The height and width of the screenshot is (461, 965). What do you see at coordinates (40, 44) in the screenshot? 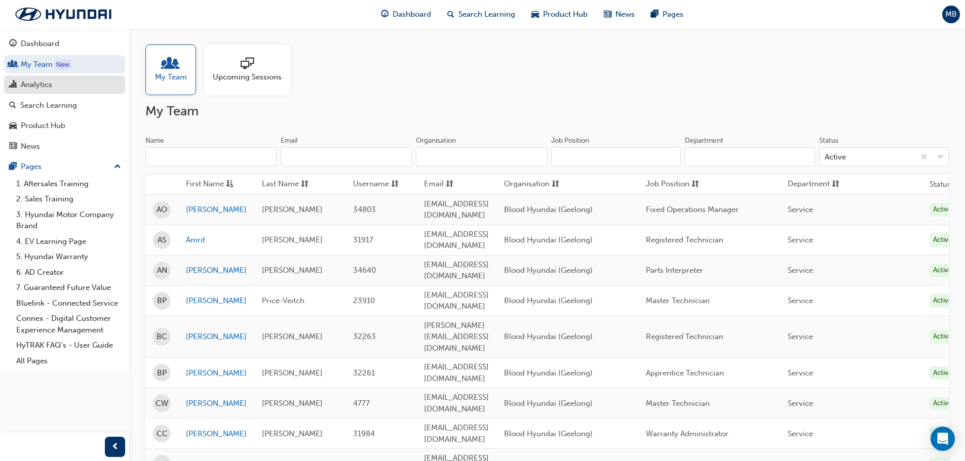
I see `div: Dashboard` at bounding box center [40, 44].